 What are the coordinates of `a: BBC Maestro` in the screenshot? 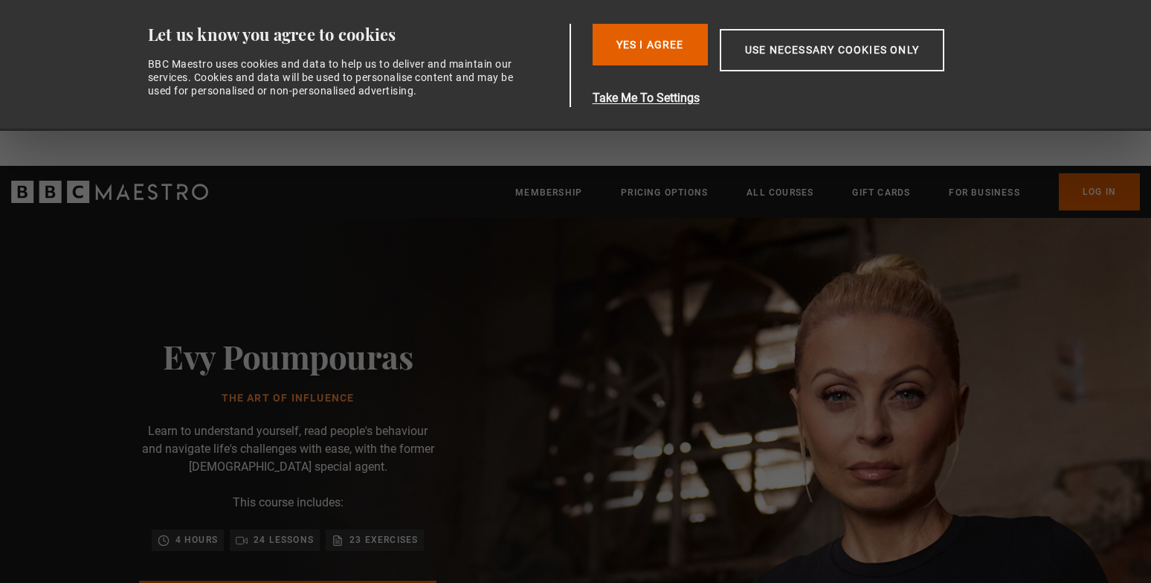 It's located at (109, 192).